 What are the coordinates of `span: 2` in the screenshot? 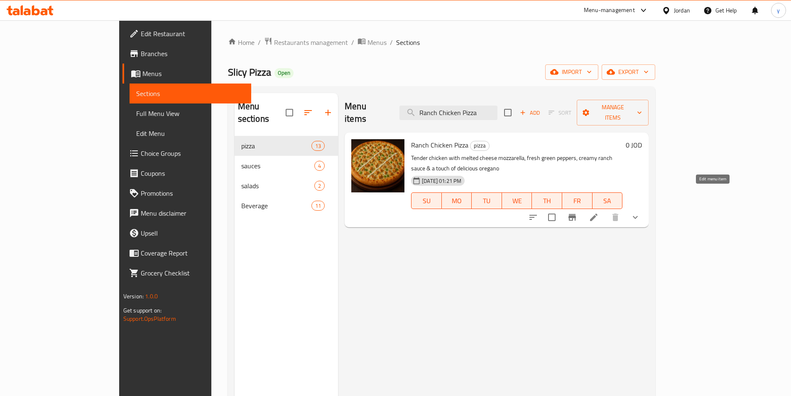 It's located at (319, 186).